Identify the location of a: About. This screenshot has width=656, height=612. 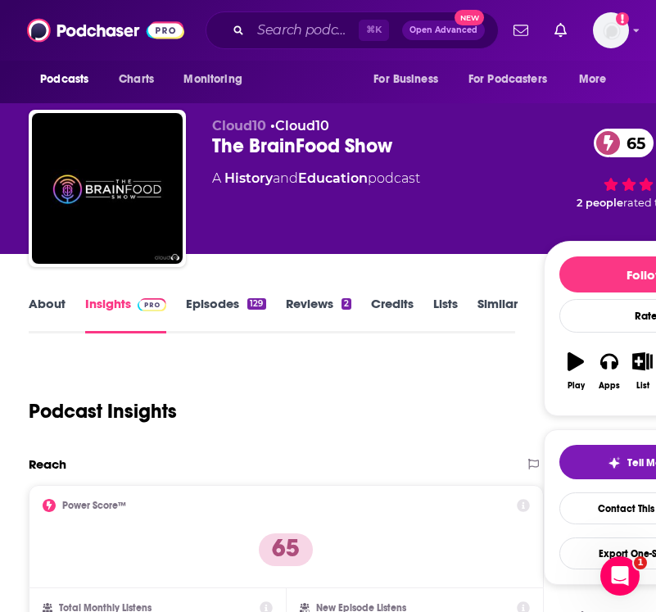
(47, 314).